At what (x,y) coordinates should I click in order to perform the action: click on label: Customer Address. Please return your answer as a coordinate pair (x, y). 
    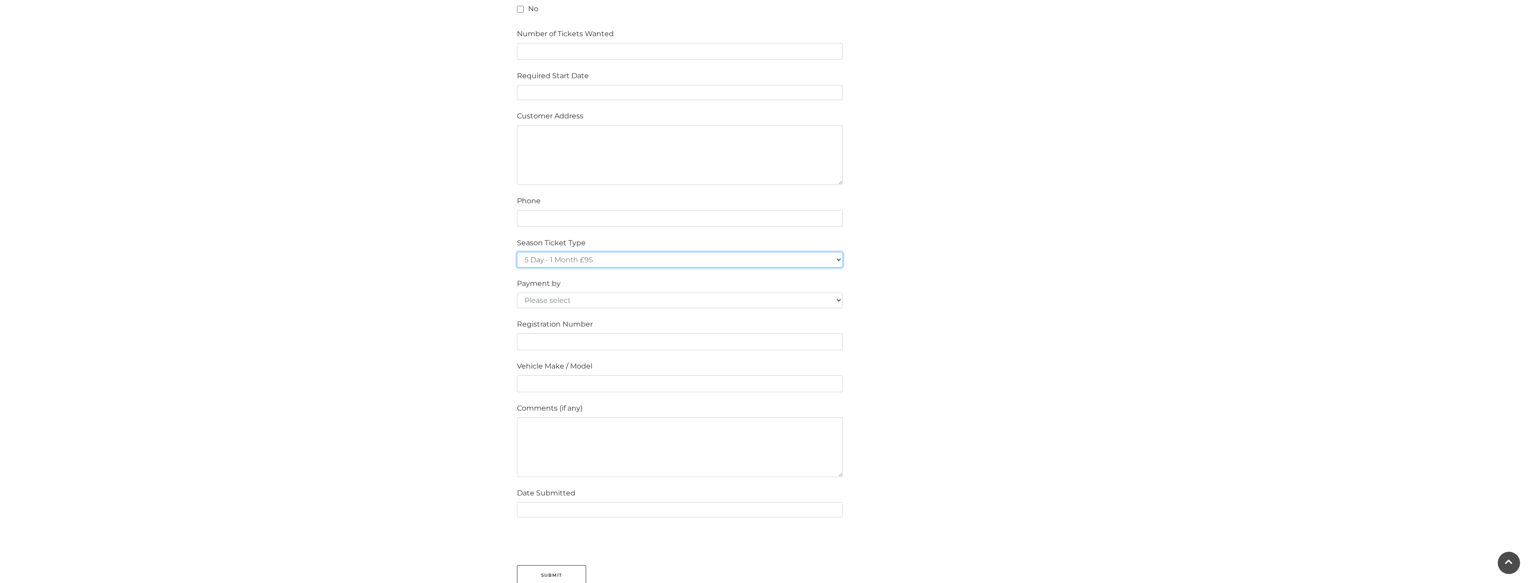
    Looking at the image, I should click on (550, 116).